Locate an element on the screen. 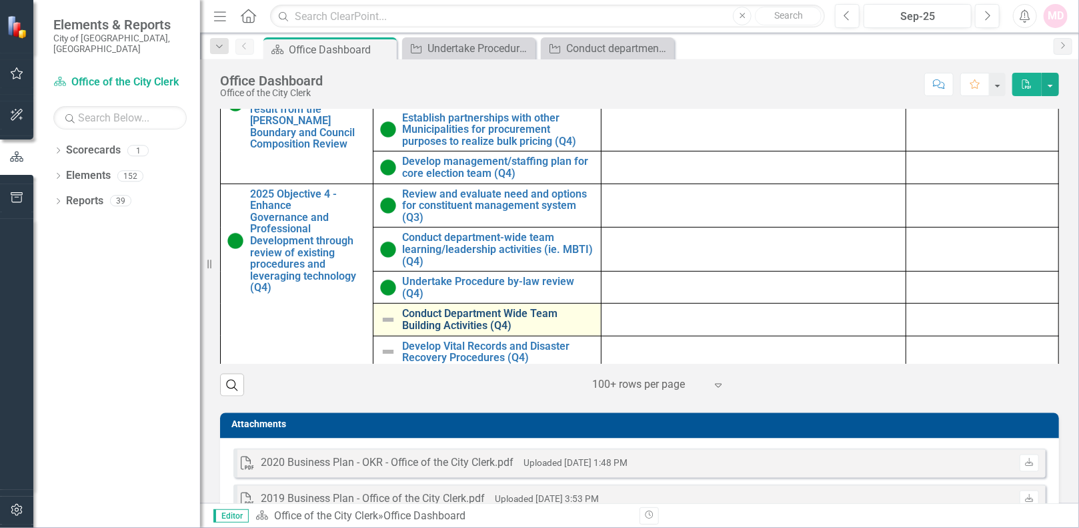  a: Develop Vital Records and Disaster Recovery Procedures (Q4) is located at coordinates (499, 351).